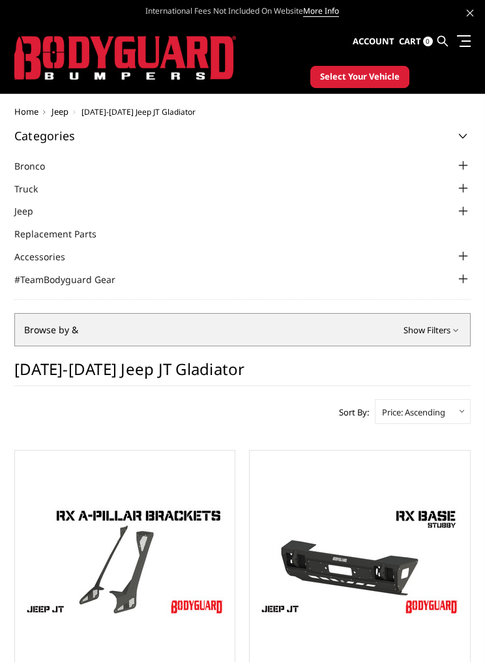 The width and height of the screenshot is (485, 662). Describe the element at coordinates (26, 112) in the screenshot. I see `span: Home` at that location.